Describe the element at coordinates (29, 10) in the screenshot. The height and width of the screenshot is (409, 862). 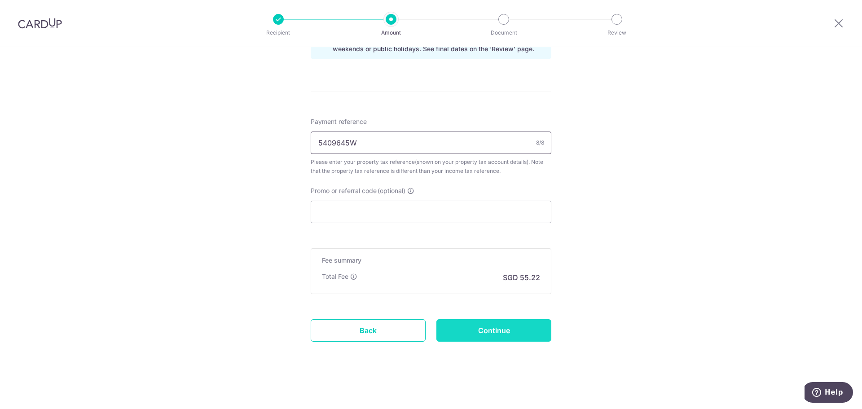
I see `span: Help` at that location.